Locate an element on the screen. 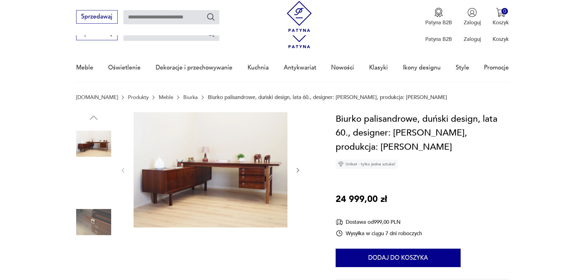 The width and height of the screenshot is (585, 280). button: Sprzedawaj is located at coordinates (97, 17).